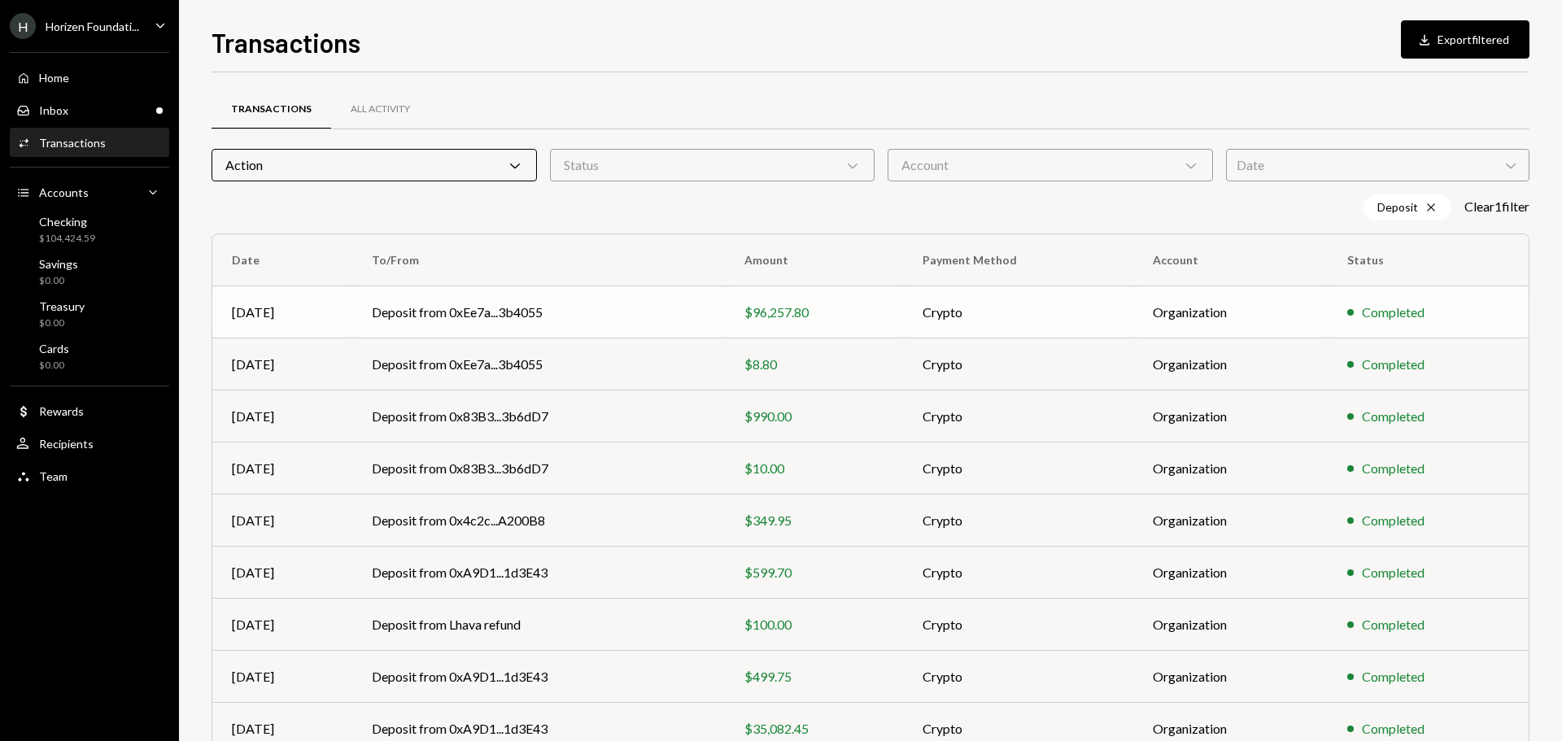  What do you see at coordinates (538, 521) in the screenshot?
I see `td: Deposit from 0x4c2c...A200B8` at bounding box center [538, 521].